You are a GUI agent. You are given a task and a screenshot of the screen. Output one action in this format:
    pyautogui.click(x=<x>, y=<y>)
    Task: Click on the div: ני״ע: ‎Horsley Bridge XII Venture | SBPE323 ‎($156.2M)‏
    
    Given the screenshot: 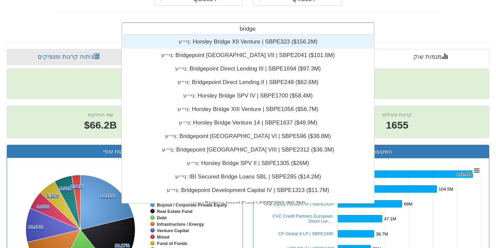 What is the action you would take?
    pyautogui.click(x=248, y=42)
    